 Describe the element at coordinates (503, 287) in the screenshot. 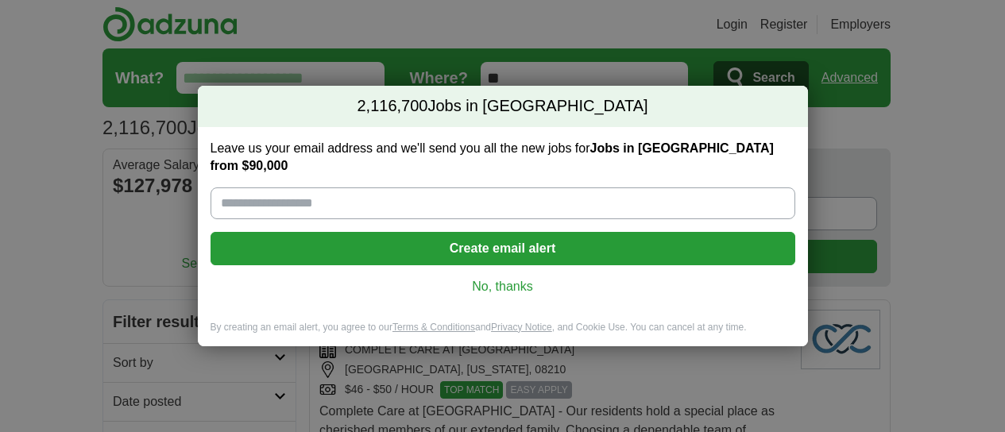

I see `a: No, thanks` at that location.